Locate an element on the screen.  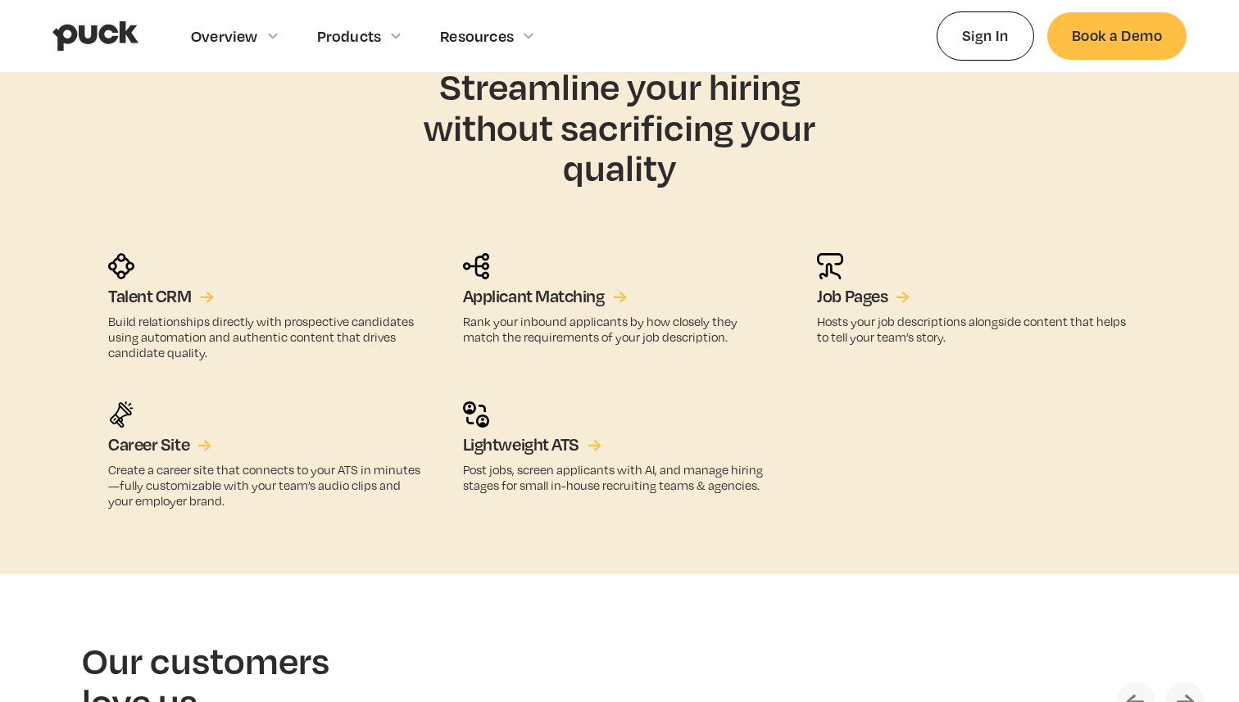
p: Rank your inbound applicants by how closely they match the requirements of your job description. is located at coordinates (620, 329).